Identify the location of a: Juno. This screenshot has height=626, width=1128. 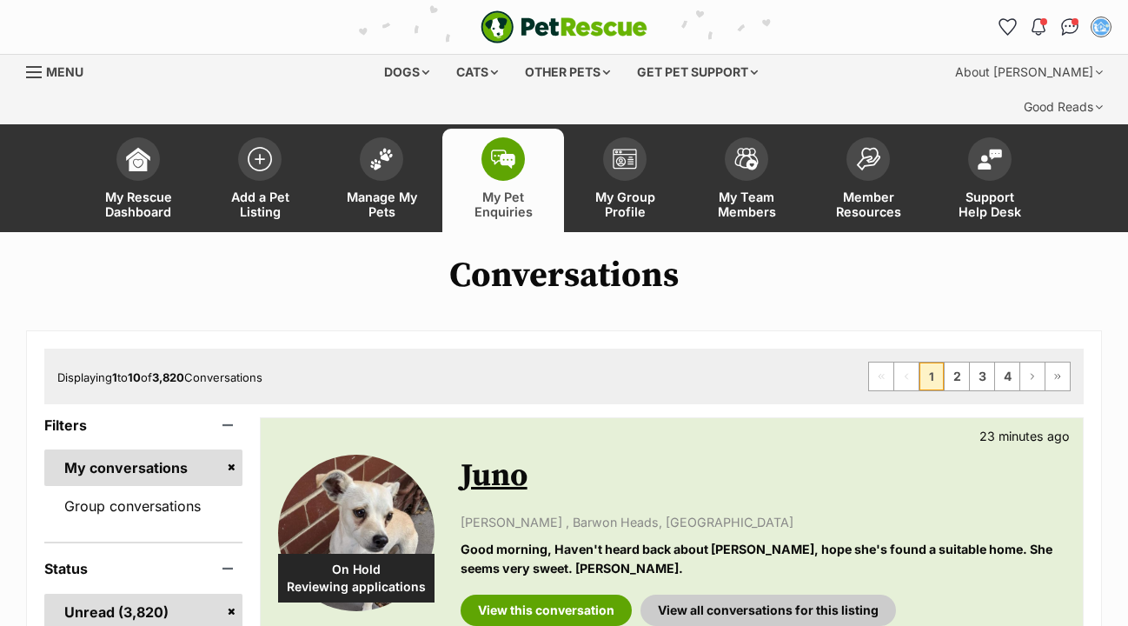
(493, 475).